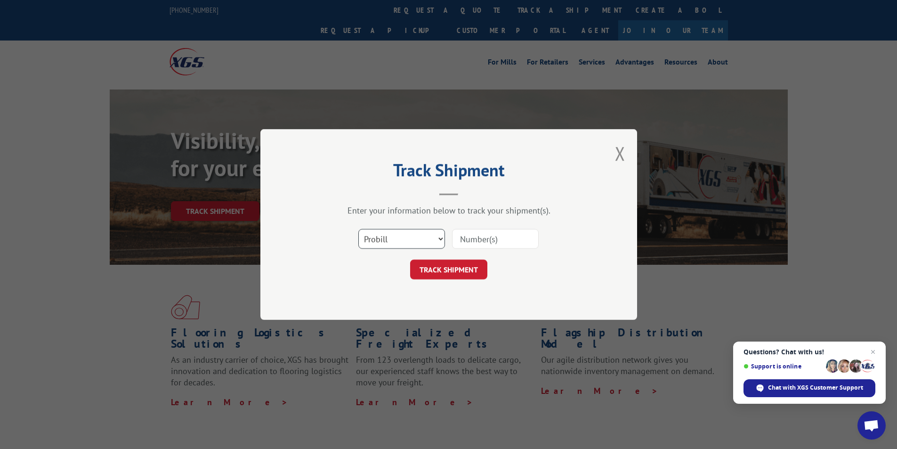 The image size is (897, 449). What do you see at coordinates (816, 388) in the screenshot?
I see `span: Chat with XGS Customer Support` at bounding box center [816, 388].